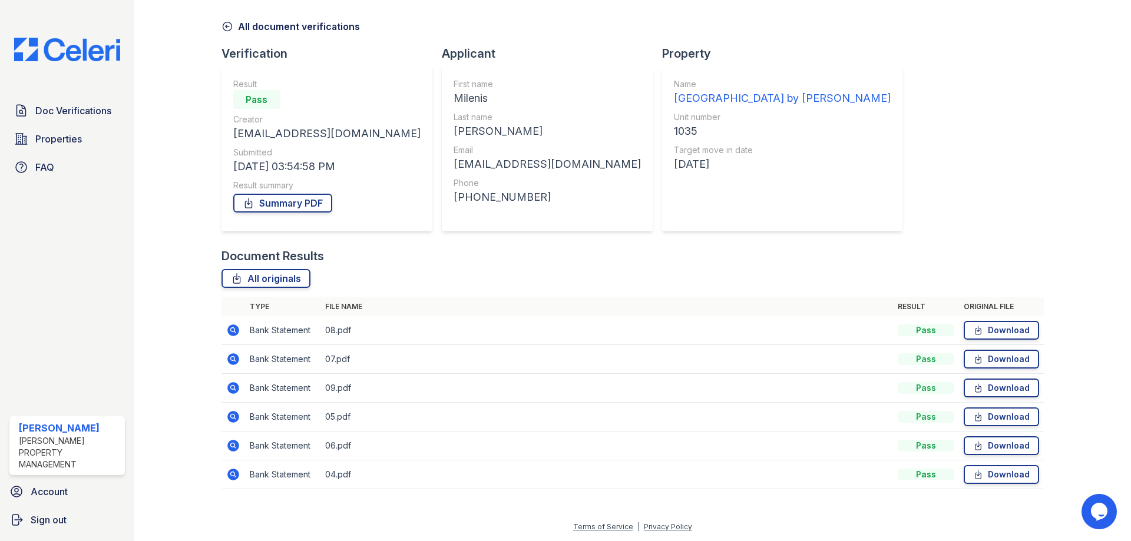  I want to click on span: Account, so click(49, 492).